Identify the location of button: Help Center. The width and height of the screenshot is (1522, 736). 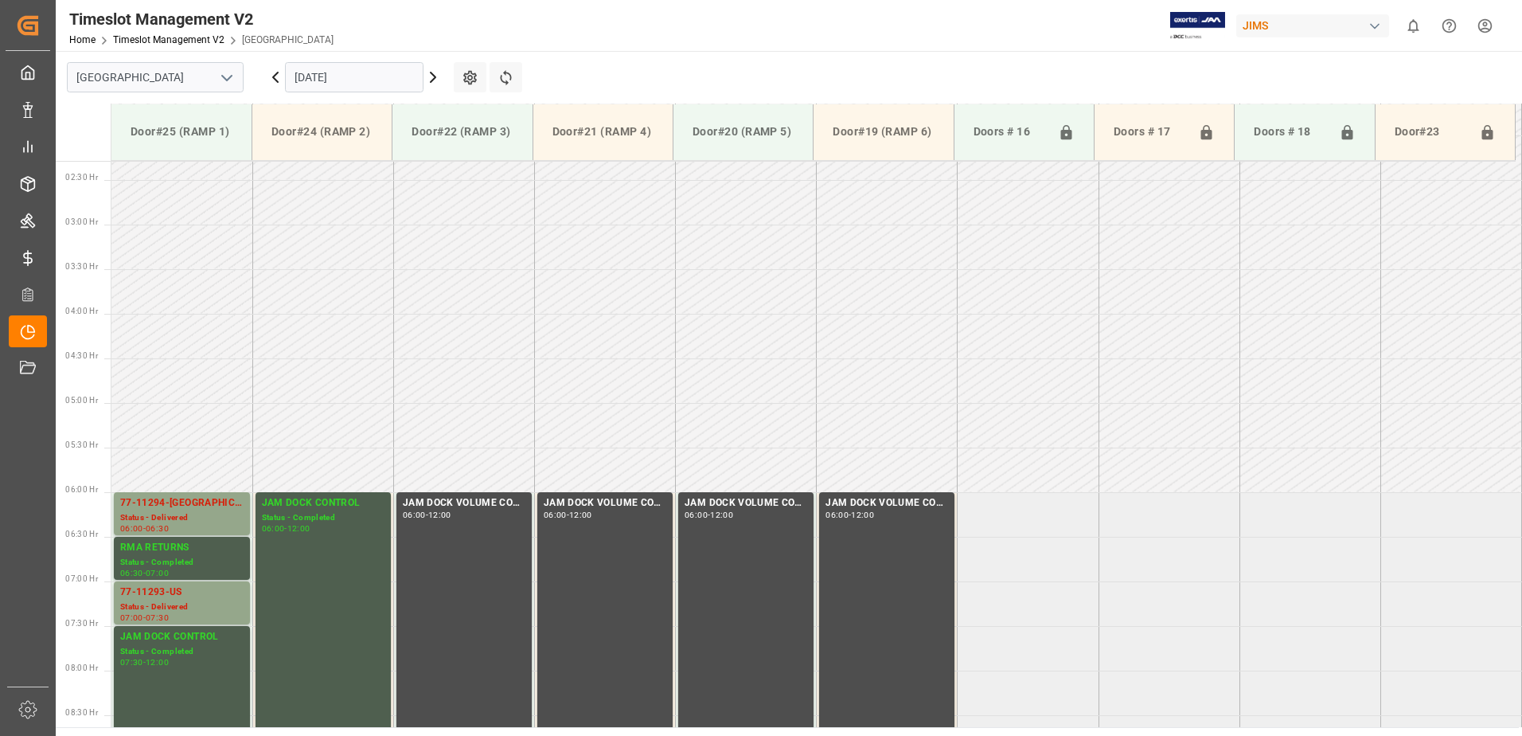
(1449, 25).